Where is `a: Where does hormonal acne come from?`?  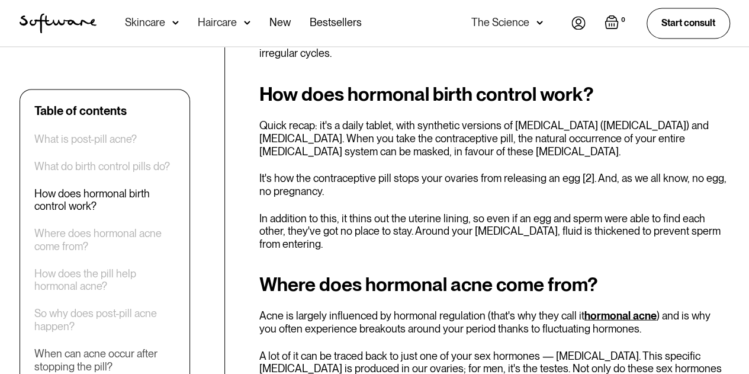
a: Where does hormonal acne come from? is located at coordinates (105, 239).